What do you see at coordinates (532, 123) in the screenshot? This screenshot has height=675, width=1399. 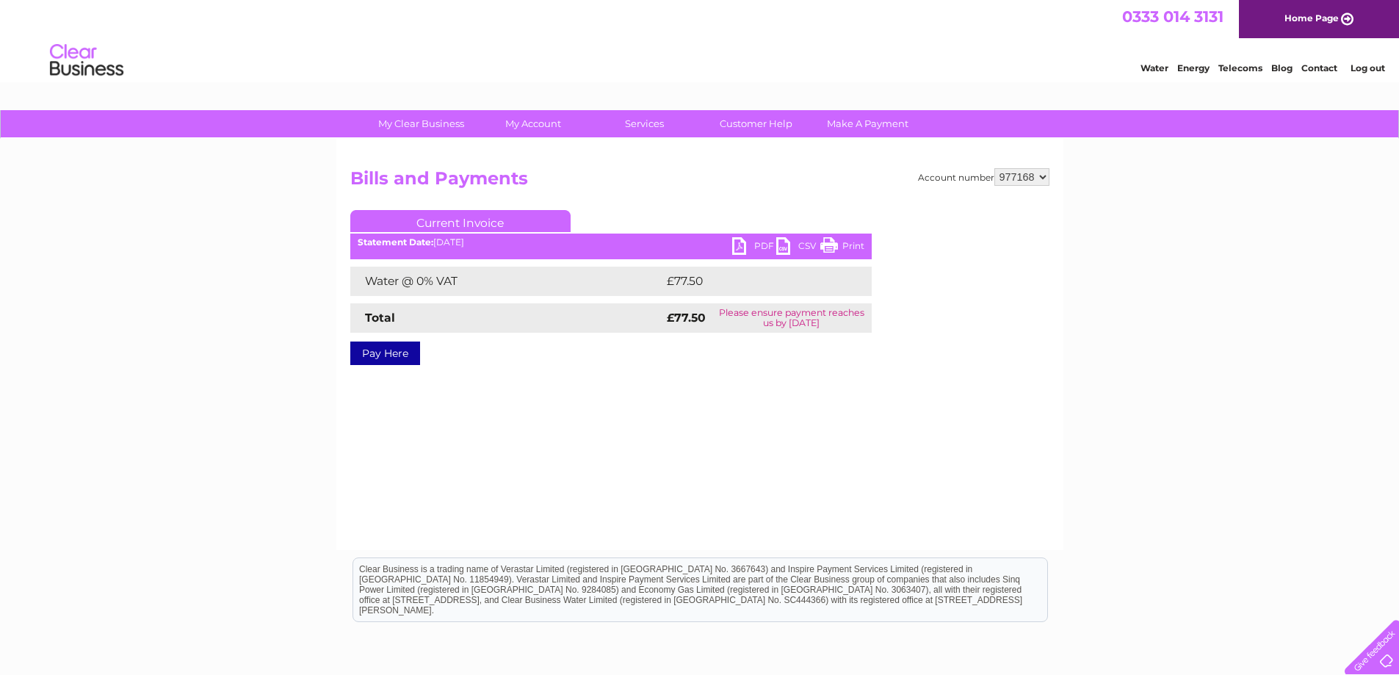 I see `a: My Account` at bounding box center [532, 123].